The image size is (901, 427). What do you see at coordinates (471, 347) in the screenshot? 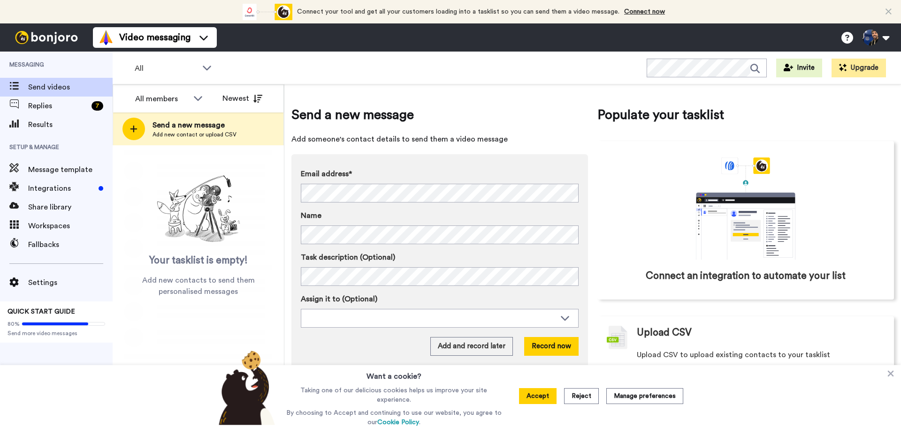
I see `button: Add and record later` at bounding box center [471, 347].